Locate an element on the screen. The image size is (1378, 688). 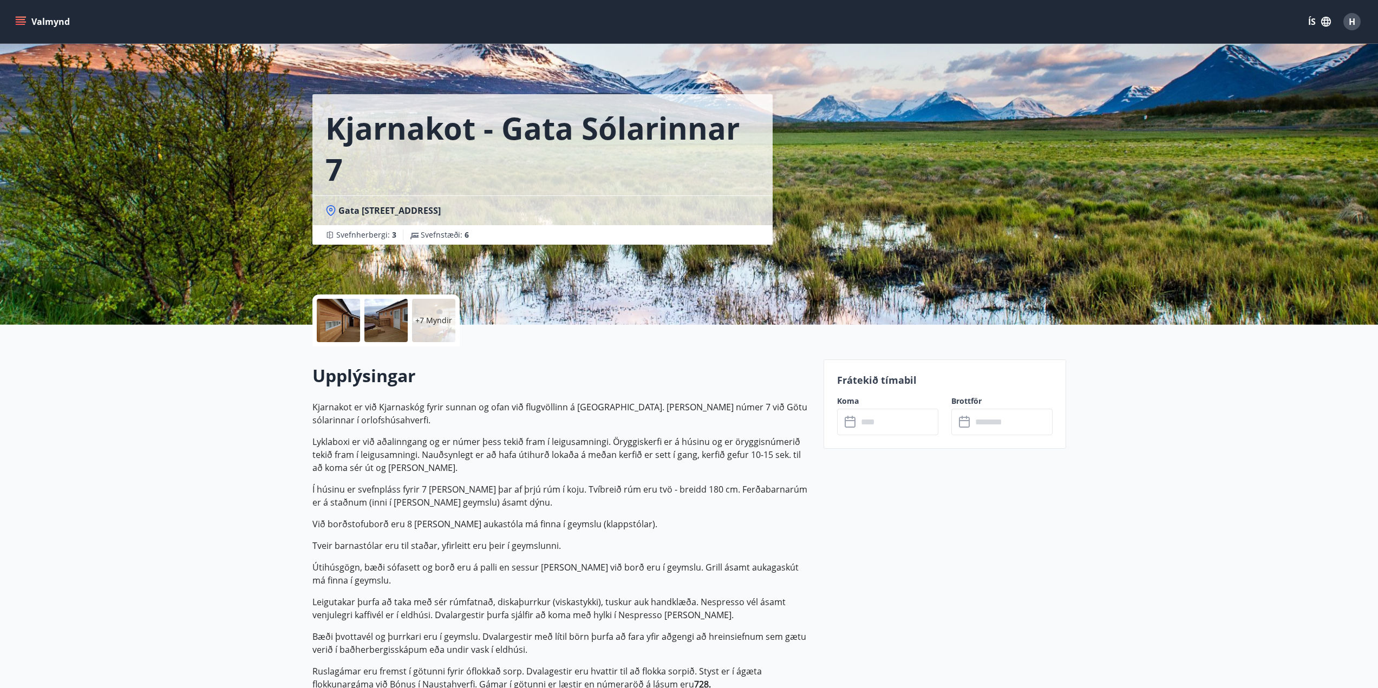
button: ÍS is located at coordinates (1319, 22).